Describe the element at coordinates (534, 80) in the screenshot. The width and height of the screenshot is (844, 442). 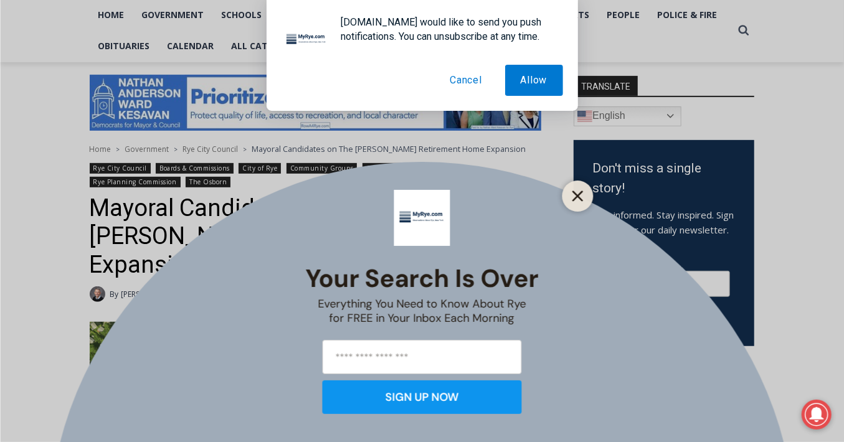
I see `button: Allow` at that location.